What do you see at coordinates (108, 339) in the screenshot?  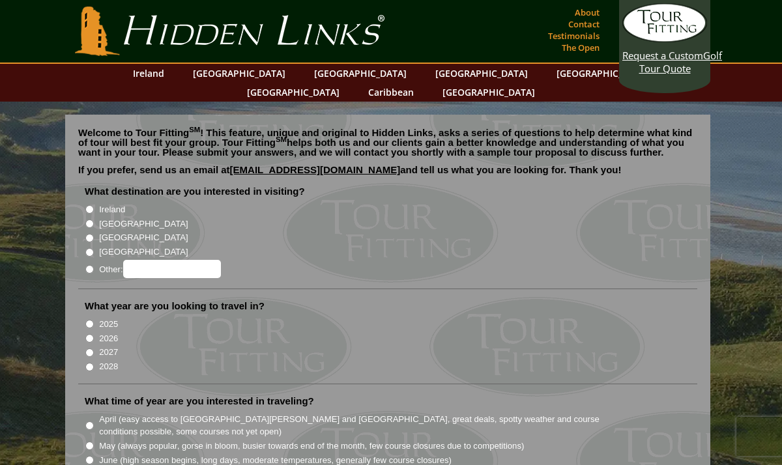 I see `label: 2026` at bounding box center [108, 339].